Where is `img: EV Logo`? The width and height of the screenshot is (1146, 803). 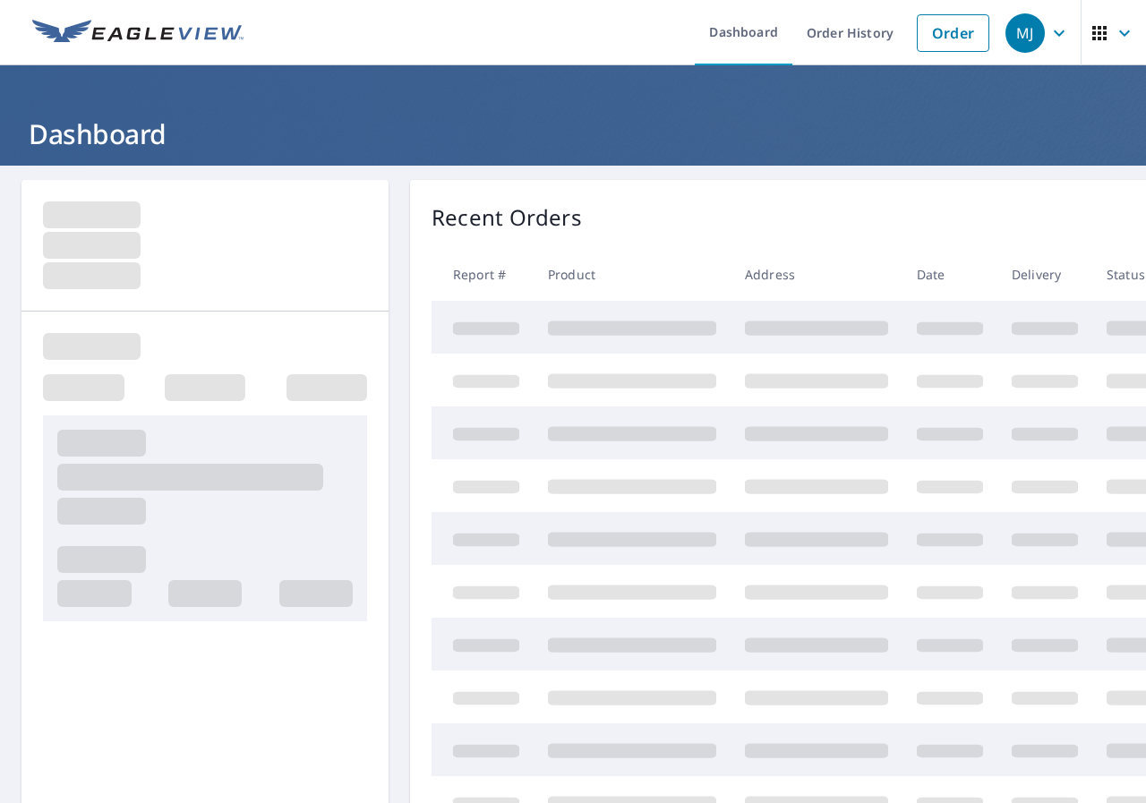 img: EV Logo is located at coordinates (138, 33).